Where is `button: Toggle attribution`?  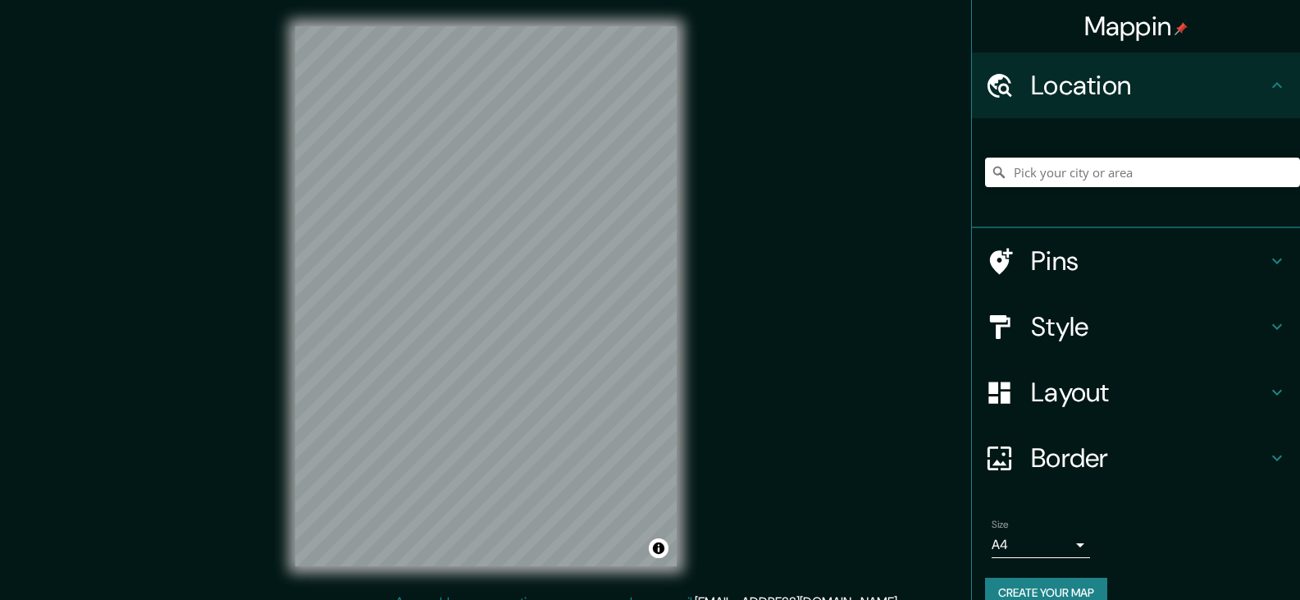 button: Toggle attribution is located at coordinates (659, 548).